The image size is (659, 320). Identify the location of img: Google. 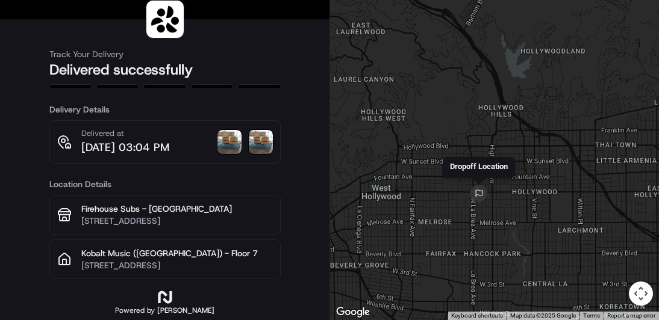
(353, 313).